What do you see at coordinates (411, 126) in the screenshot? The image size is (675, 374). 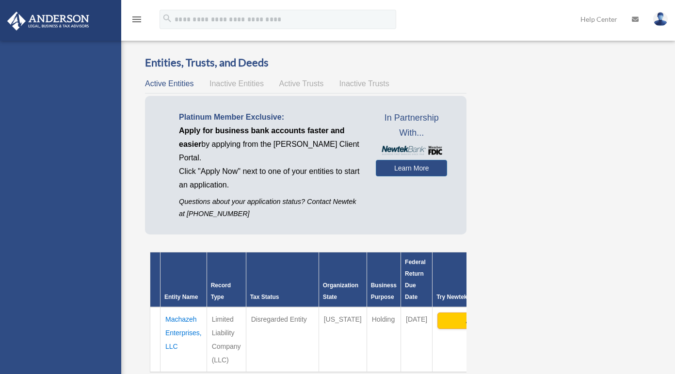 I see `span: In Partnership With...` at bounding box center [411, 126].